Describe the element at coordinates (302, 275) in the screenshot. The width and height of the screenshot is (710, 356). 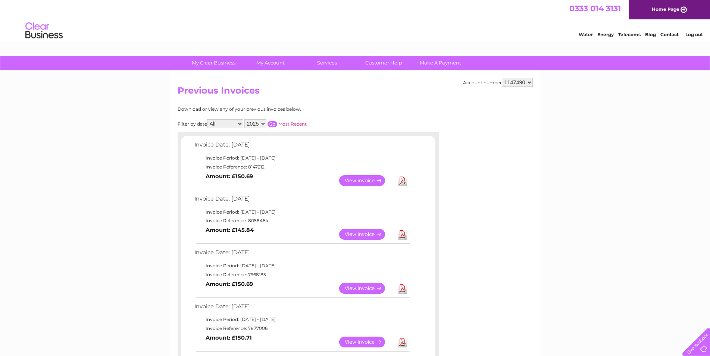
I see `td: Invoice Reference: 7968185` at that location.